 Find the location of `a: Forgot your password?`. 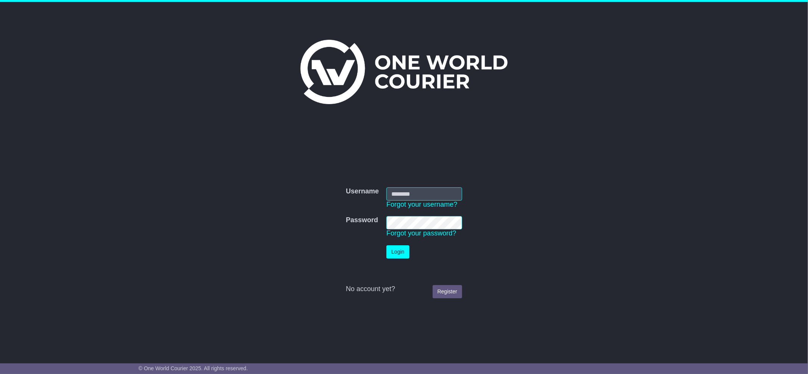

a: Forgot your password? is located at coordinates (421, 233).